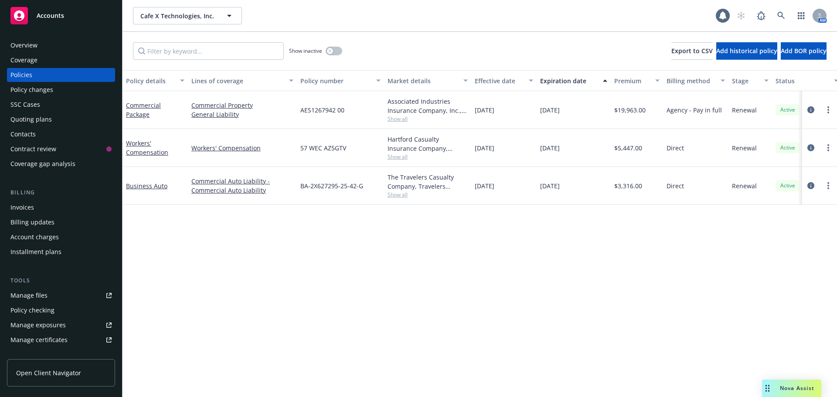 Image resolution: width=837 pixels, height=397 pixels. I want to click on div: Contacts, so click(23, 134).